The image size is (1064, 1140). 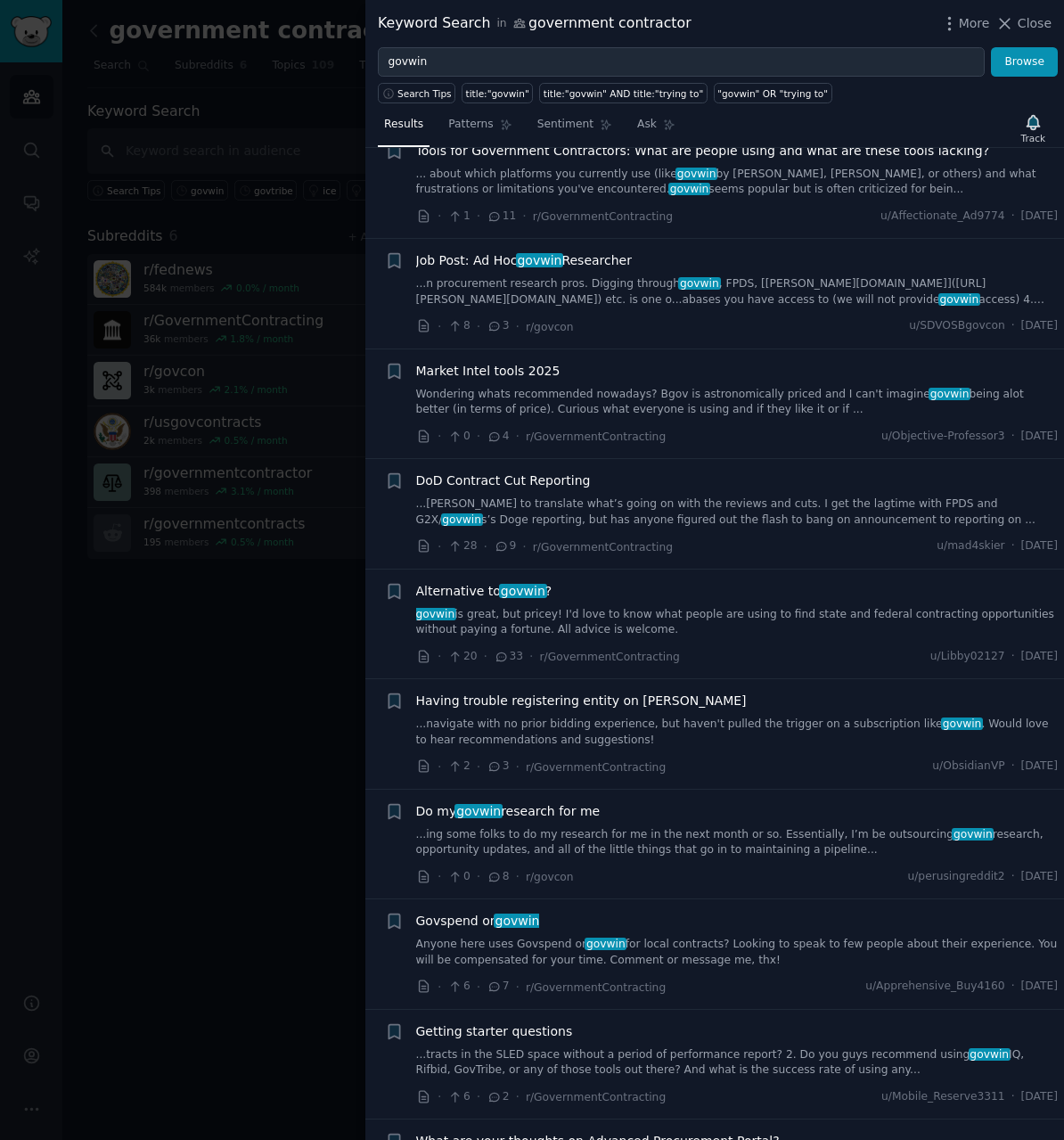 I want to click on a: Do mygovwinresearch for me, so click(x=508, y=811).